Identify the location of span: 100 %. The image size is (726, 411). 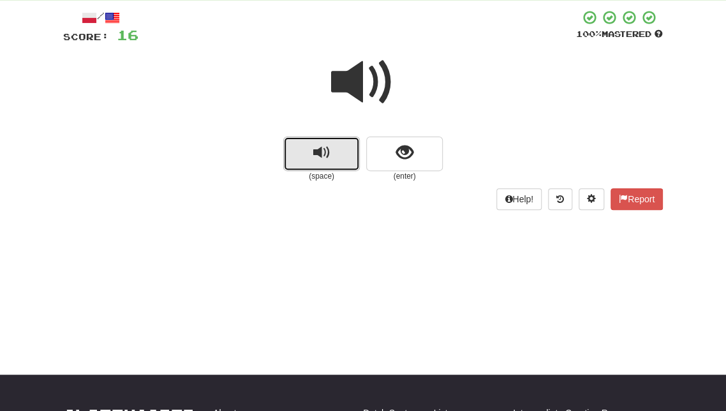
(588, 34).